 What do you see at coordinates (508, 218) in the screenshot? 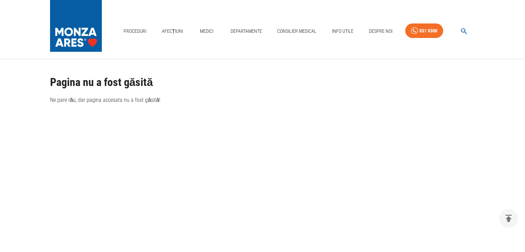
I see `button: delete` at bounding box center [508, 218].